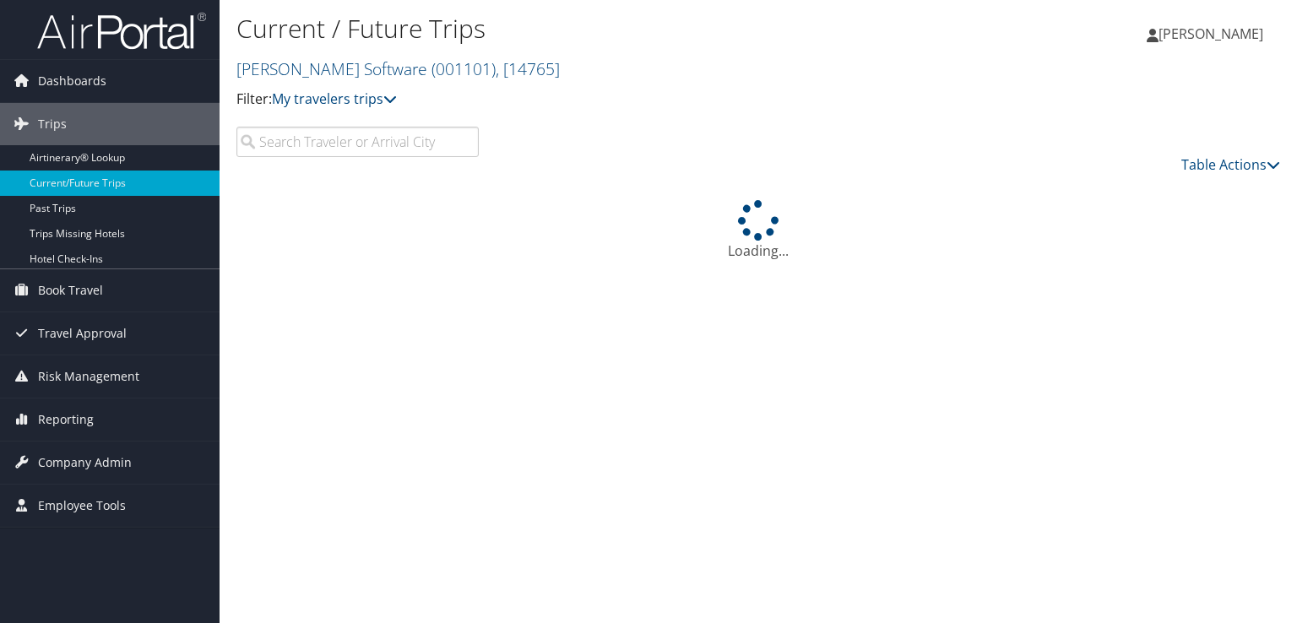  Describe the element at coordinates (70, 291) in the screenshot. I see `span: Book Travel` at that location.